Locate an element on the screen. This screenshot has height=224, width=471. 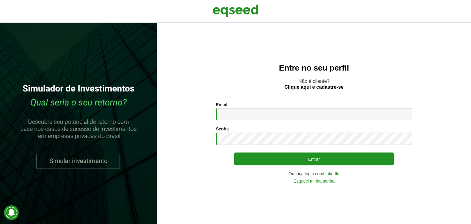
a: Clique aqui e cadastre-se is located at coordinates (314, 87).